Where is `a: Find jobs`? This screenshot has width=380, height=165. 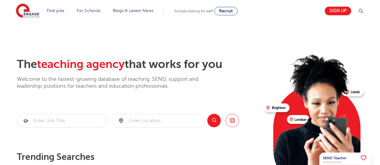 a: Find jobs is located at coordinates (56, 11).